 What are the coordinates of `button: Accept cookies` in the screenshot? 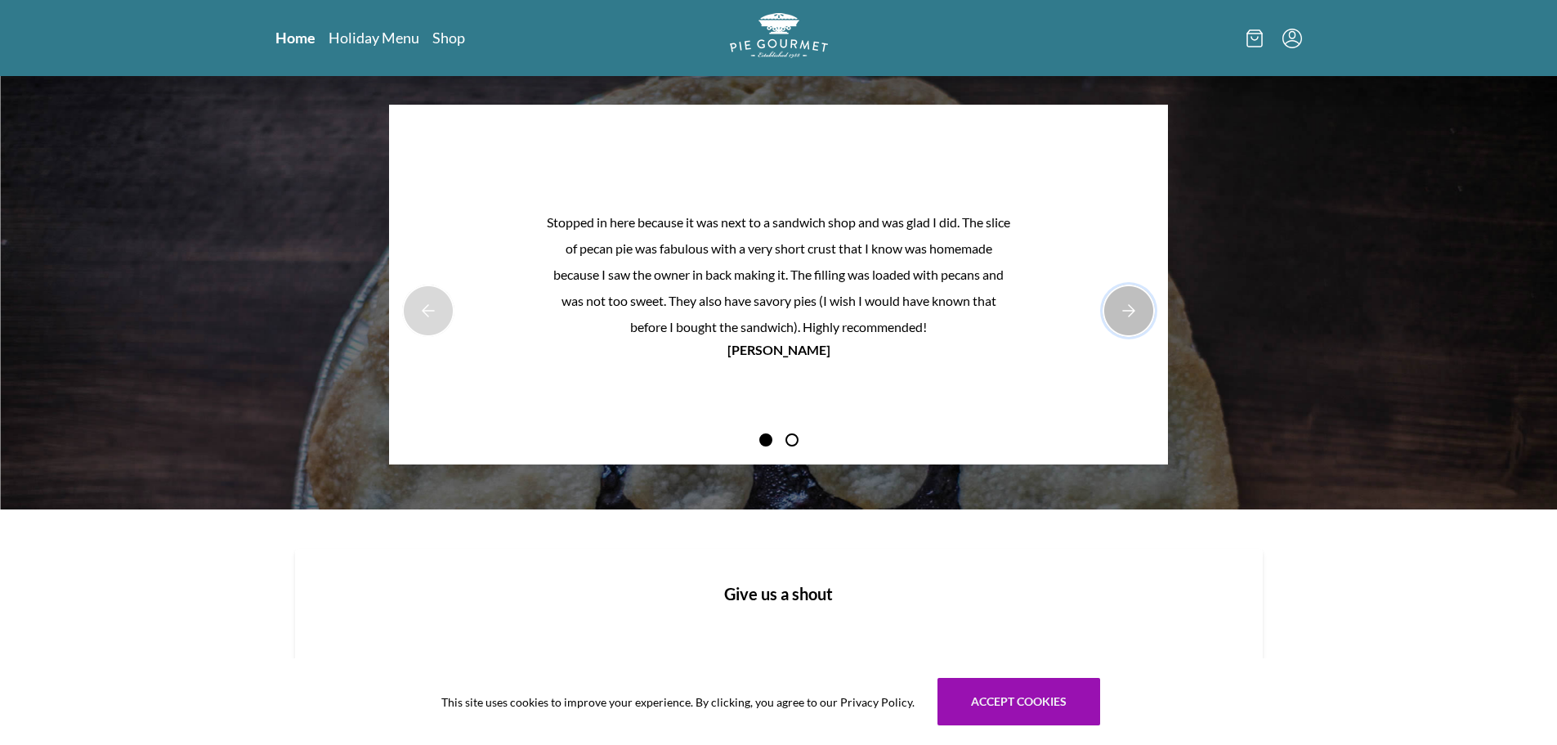 It's located at (1018, 701).